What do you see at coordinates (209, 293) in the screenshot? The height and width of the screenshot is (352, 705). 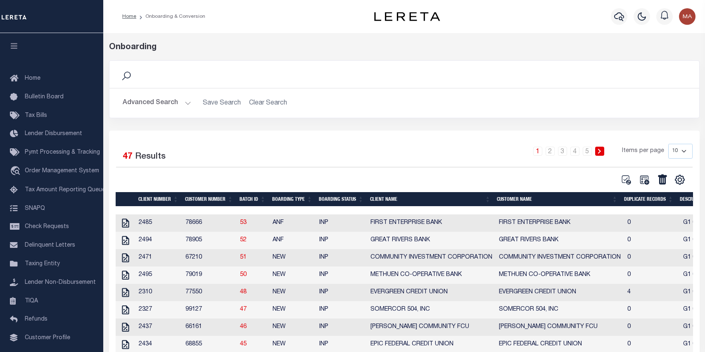 I see `td: 77550` at bounding box center [209, 293].